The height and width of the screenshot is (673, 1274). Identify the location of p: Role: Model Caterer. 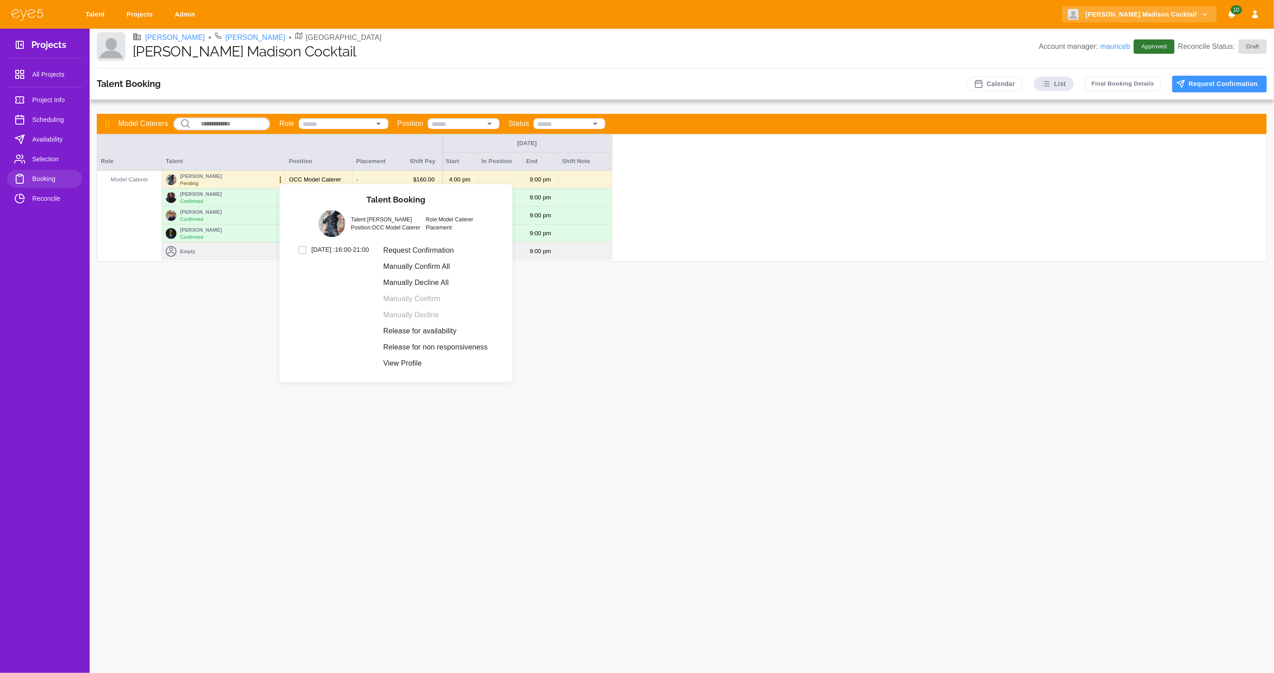
(449, 220).